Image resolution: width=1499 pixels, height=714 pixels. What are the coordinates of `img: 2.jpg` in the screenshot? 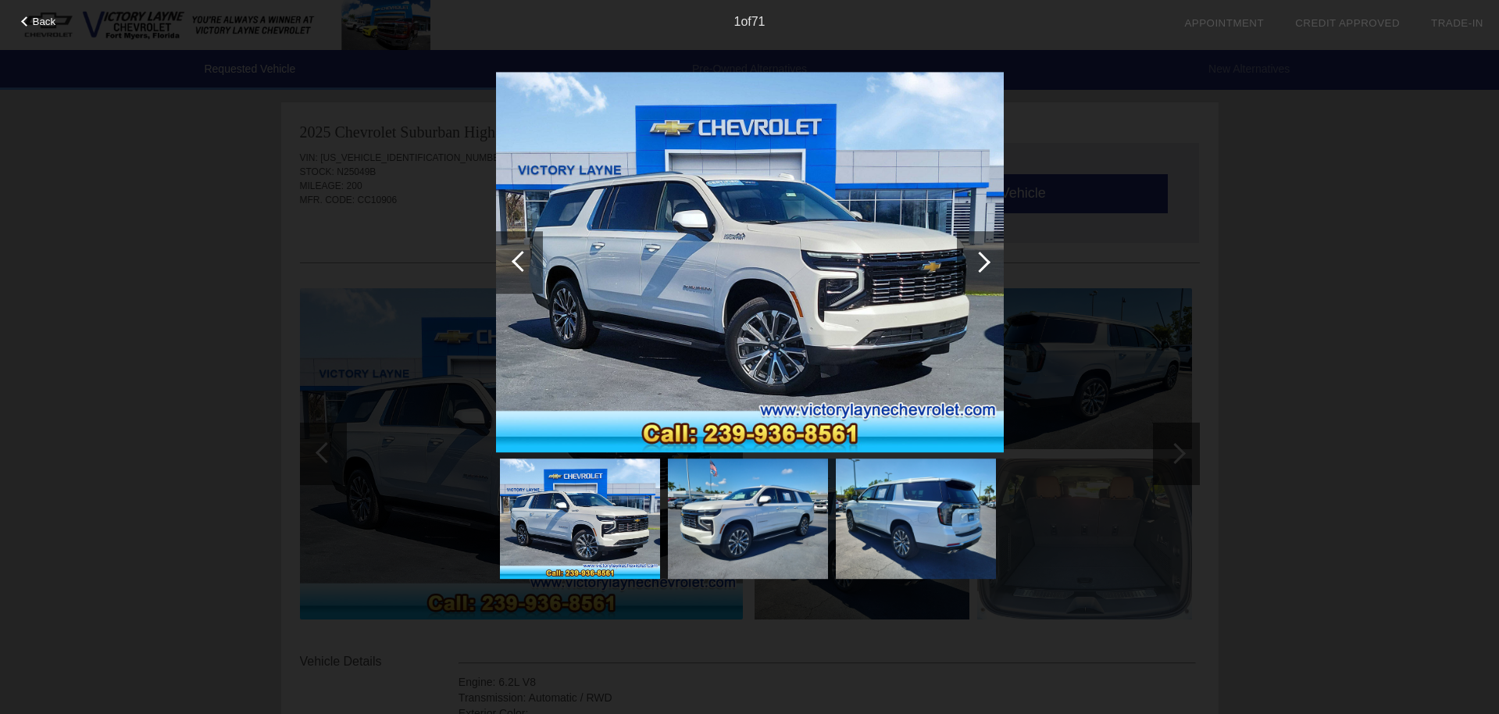 It's located at (748, 519).